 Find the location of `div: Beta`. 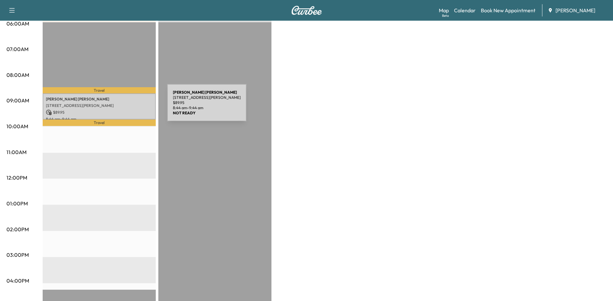

div: Beta is located at coordinates (445, 16).